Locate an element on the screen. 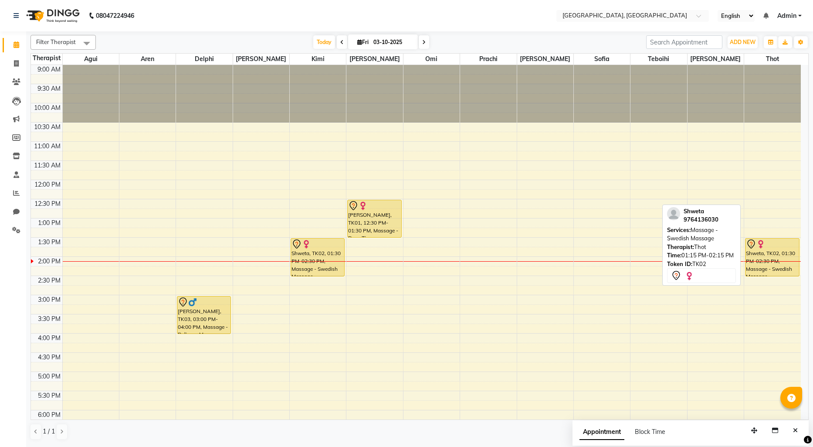 The image size is (813, 447). span: Omi is located at coordinates (431, 59).